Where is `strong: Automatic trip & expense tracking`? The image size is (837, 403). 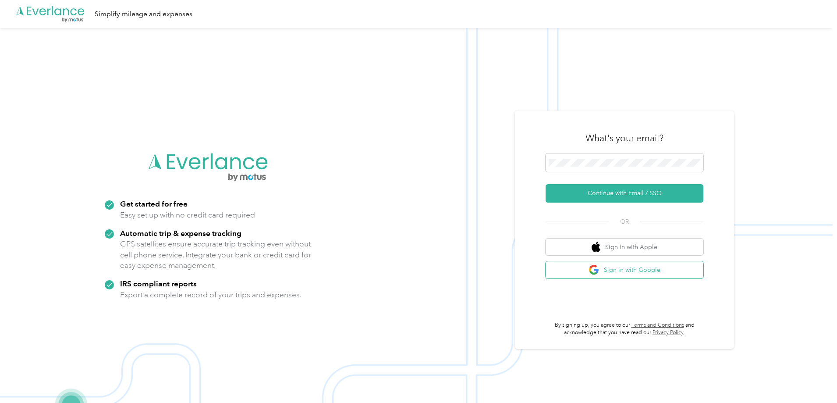 strong: Automatic trip & expense tracking is located at coordinates (180, 233).